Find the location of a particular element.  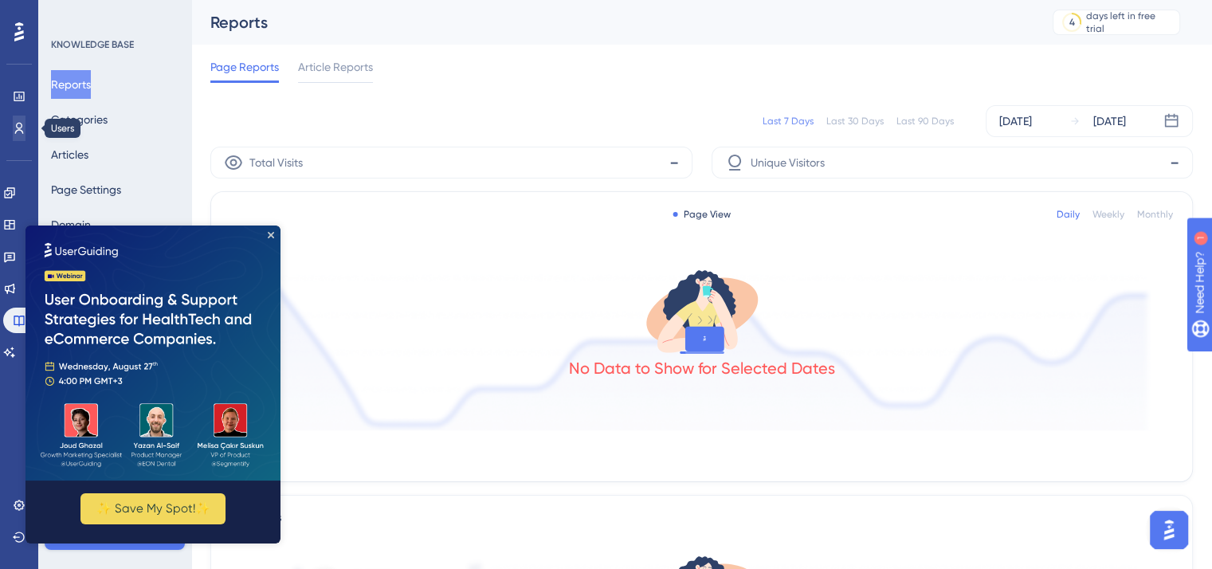

div: KNOWLEDGE BASE is located at coordinates (92, 45).